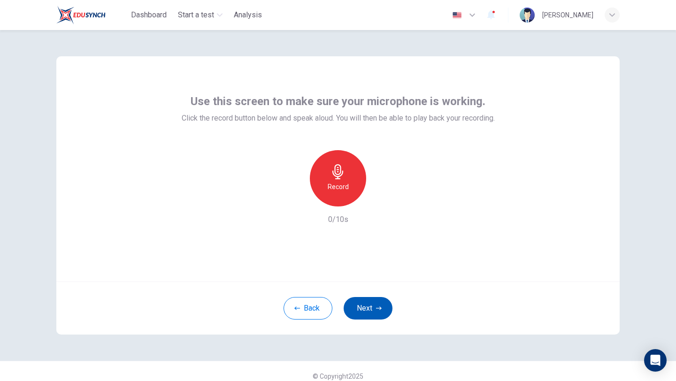 The width and height of the screenshot is (676, 381). What do you see at coordinates (338, 376) in the screenshot?
I see `span: © Copyright 2025` at bounding box center [338, 376].